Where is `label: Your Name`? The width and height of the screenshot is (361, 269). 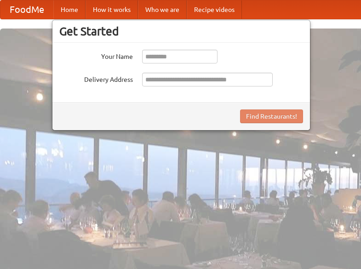
label: Your Name is located at coordinates (96, 55).